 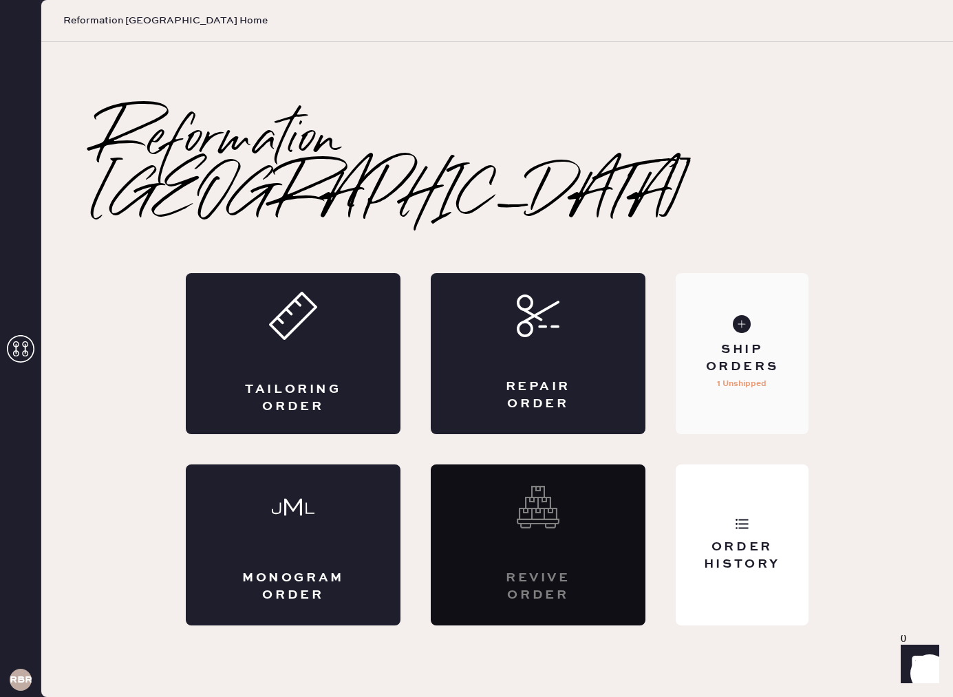 I want to click on div: Ship Orders, so click(x=742, y=359).